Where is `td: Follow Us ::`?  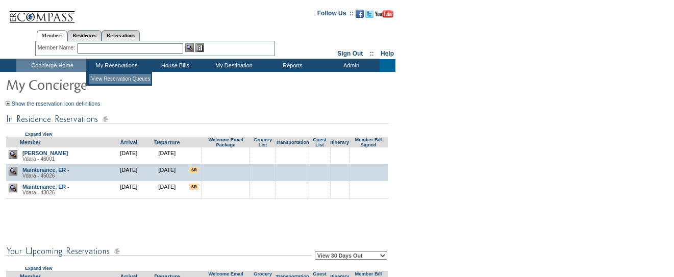 td: Follow Us :: is located at coordinates (335, 15).